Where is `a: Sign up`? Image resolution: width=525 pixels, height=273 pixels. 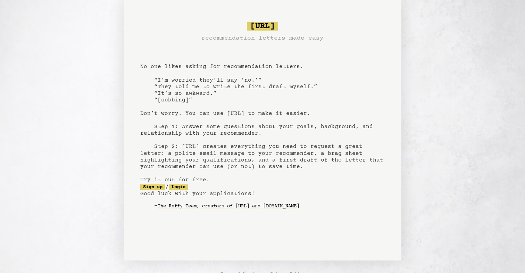
a: Sign up is located at coordinates (153, 187).